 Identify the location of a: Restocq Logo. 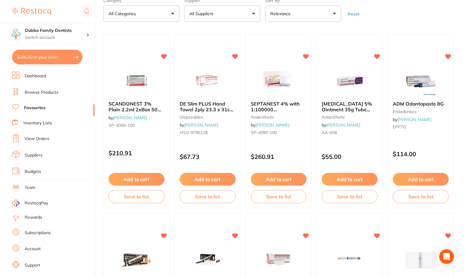
(32, 12).